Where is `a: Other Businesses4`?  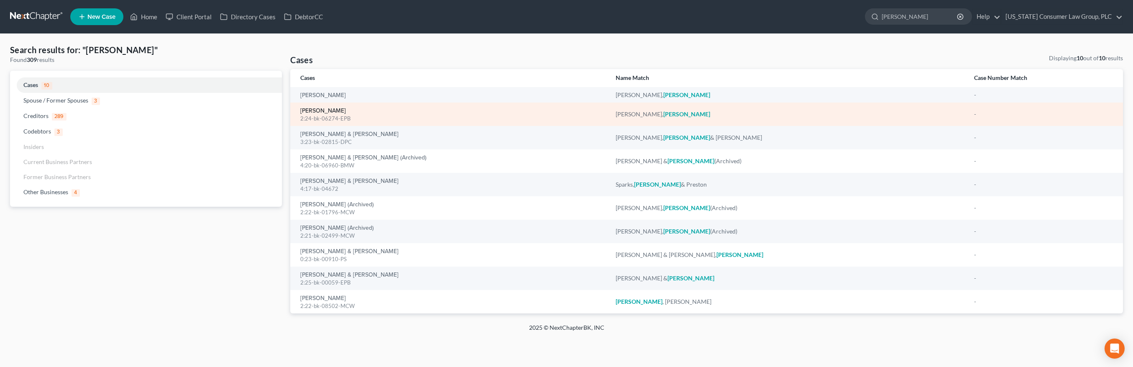 a: Other Businesses4 is located at coordinates (146, 192).